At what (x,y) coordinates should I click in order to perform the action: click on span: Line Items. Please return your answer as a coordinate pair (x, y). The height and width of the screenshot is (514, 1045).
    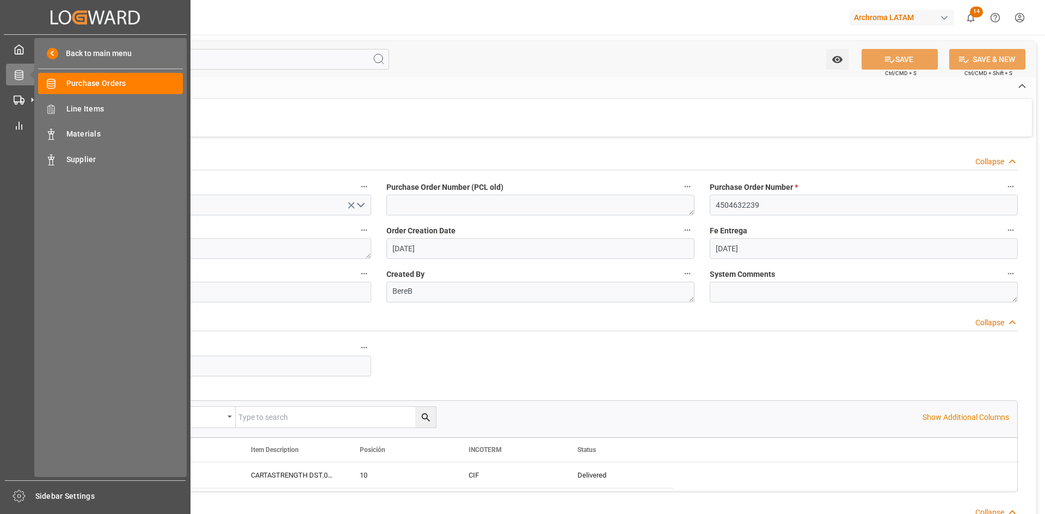
    Looking at the image, I should click on (125, 109).